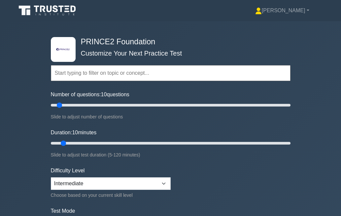  What do you see at coordinates (171, 73) in the screenshot?
I see `input: Start typing to filter on topic or concept...` at bounding box center [171, 73].